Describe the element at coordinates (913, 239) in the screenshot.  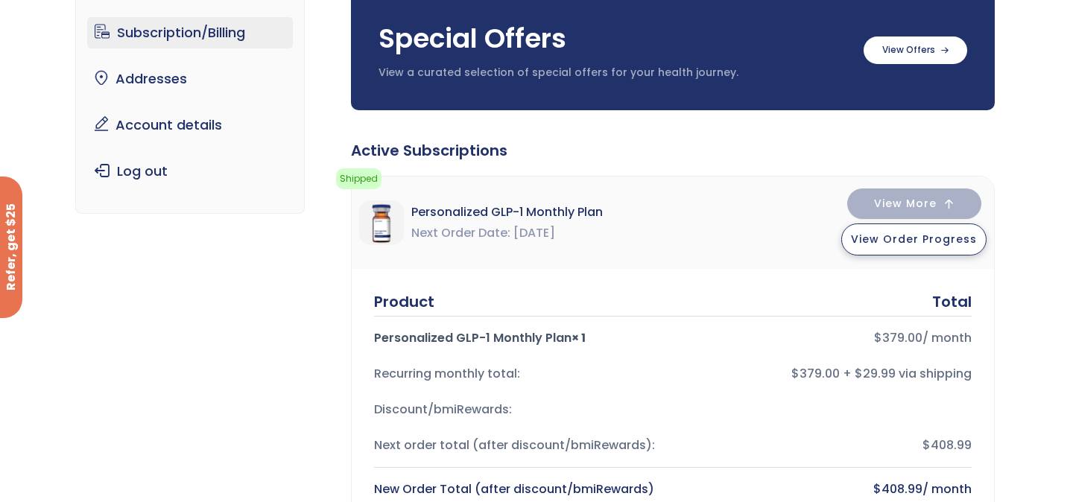
I see `button: View Order Progress` at that location.